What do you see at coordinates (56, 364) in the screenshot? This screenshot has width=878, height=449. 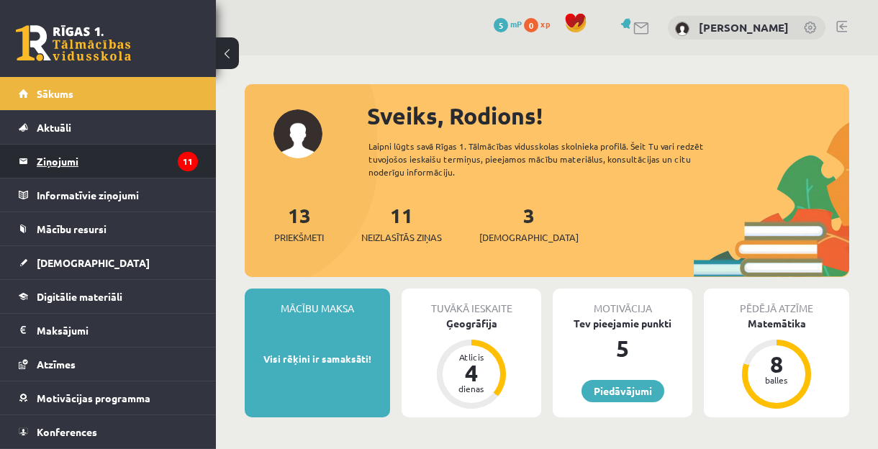 I see `span: Atzīmes` at bounding box center [56, 364].